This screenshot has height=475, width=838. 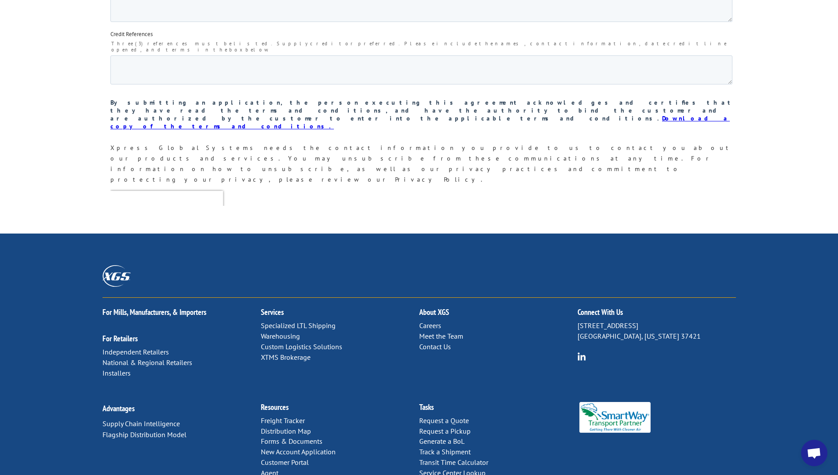 What do you see at coordinates (141, 424) in the screenshot?
I see `a: Supply Chain Intelligence` at bounding box center [141, 424].